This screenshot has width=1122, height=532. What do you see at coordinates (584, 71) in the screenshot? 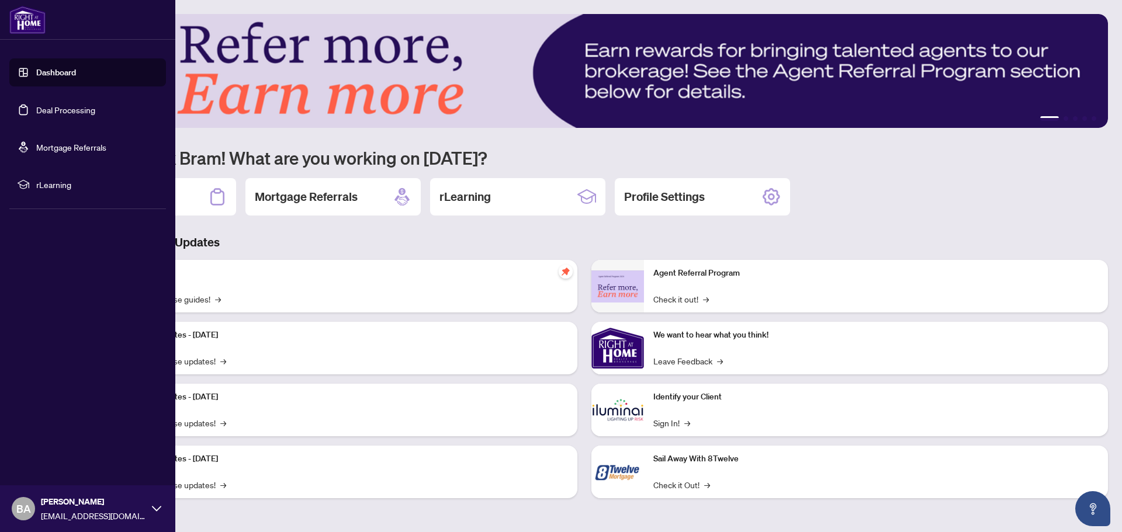
I see `img: Slide 0` at bounding box center [584, 71].